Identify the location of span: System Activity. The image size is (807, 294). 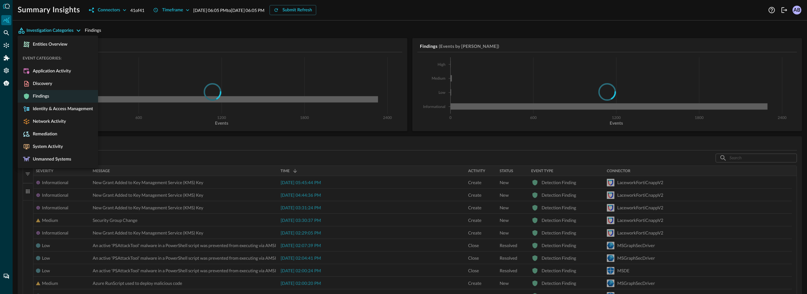
(47, 147).